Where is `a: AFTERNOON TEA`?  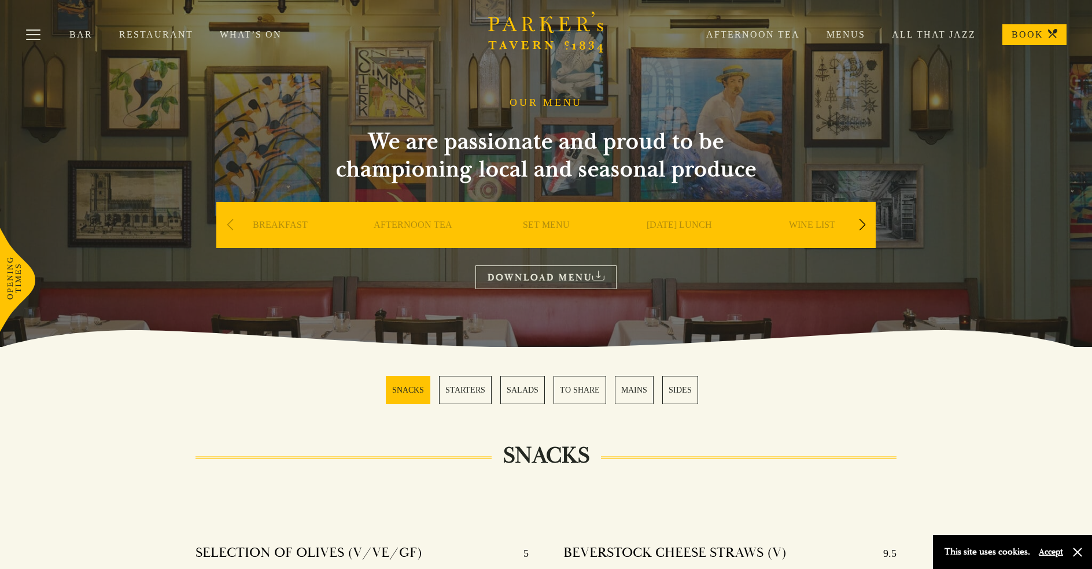 a: AFTERNOON TEA is located at coordinates (413, 242).